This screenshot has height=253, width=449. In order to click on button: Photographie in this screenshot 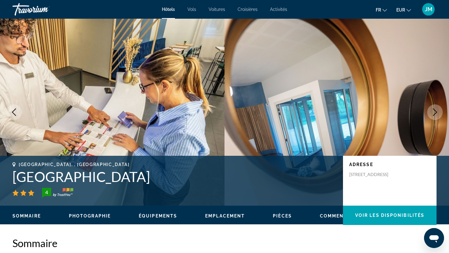, I will do `click(90, 216)`.